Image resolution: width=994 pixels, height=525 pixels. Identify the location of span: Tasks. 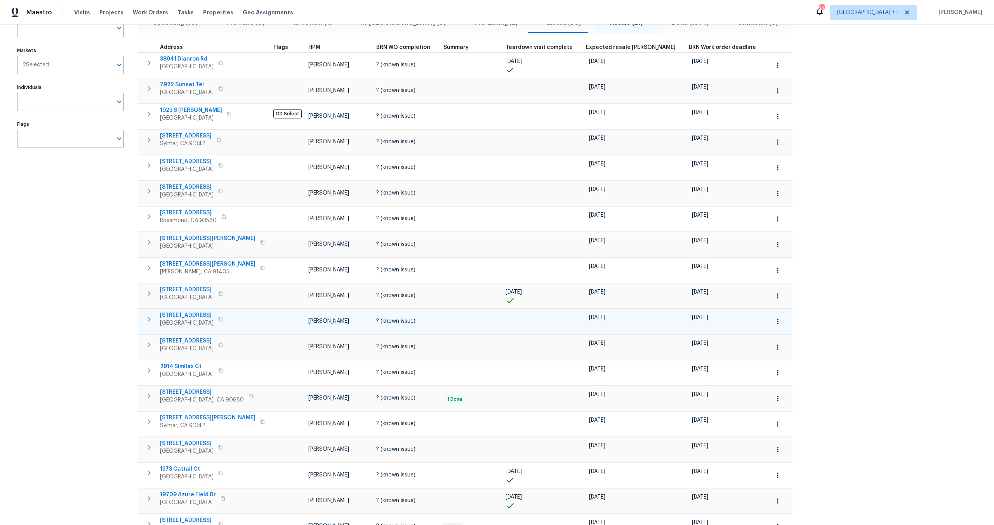
(186, 12).